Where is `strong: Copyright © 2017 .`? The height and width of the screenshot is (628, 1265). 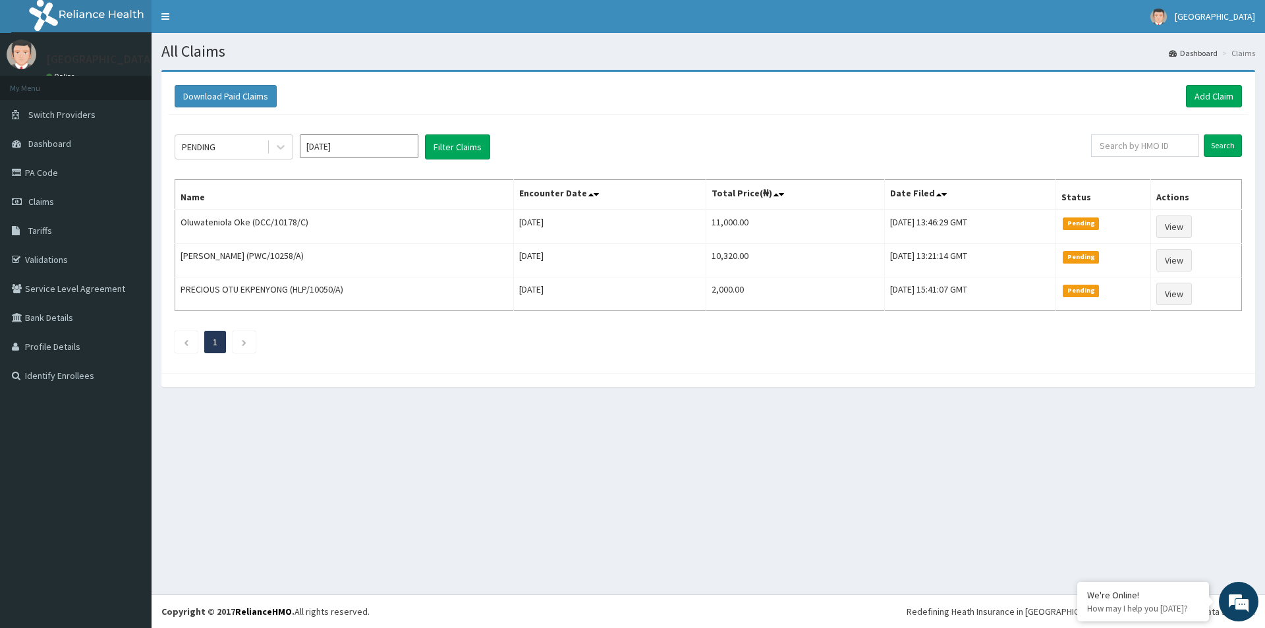 strong: Copyright © 2017 . is located at coordinates (228, 611).